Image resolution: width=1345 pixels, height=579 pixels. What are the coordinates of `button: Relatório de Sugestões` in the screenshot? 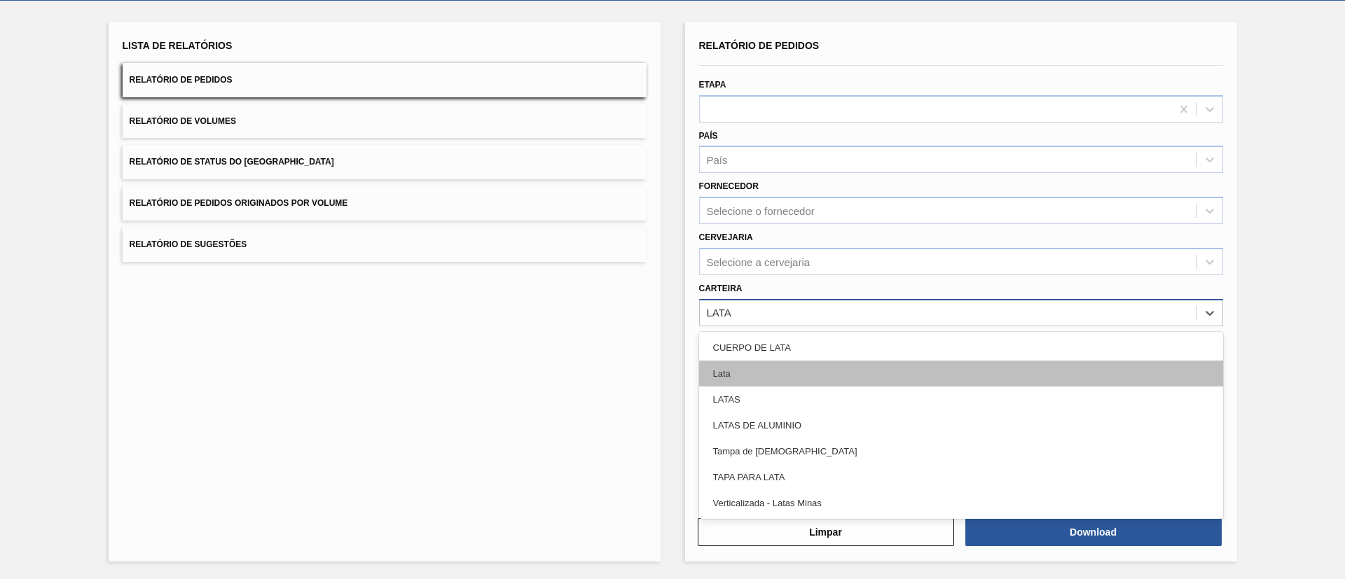 It's located at (385, 244).